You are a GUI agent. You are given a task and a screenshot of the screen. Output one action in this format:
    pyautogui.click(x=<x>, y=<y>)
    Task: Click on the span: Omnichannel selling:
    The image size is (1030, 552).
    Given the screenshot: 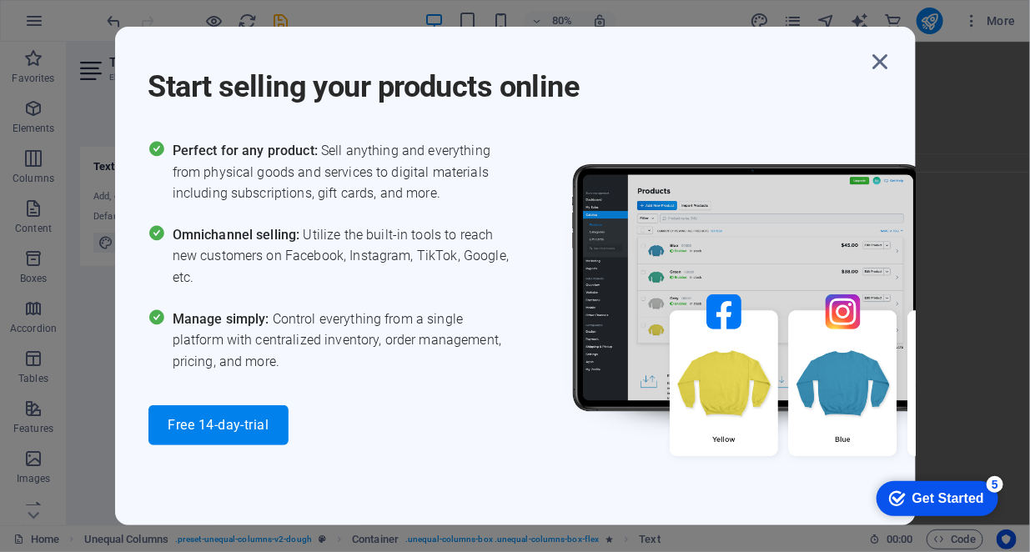 What is the action you would take?
    pyautogui.click(x=238, y=234)
    